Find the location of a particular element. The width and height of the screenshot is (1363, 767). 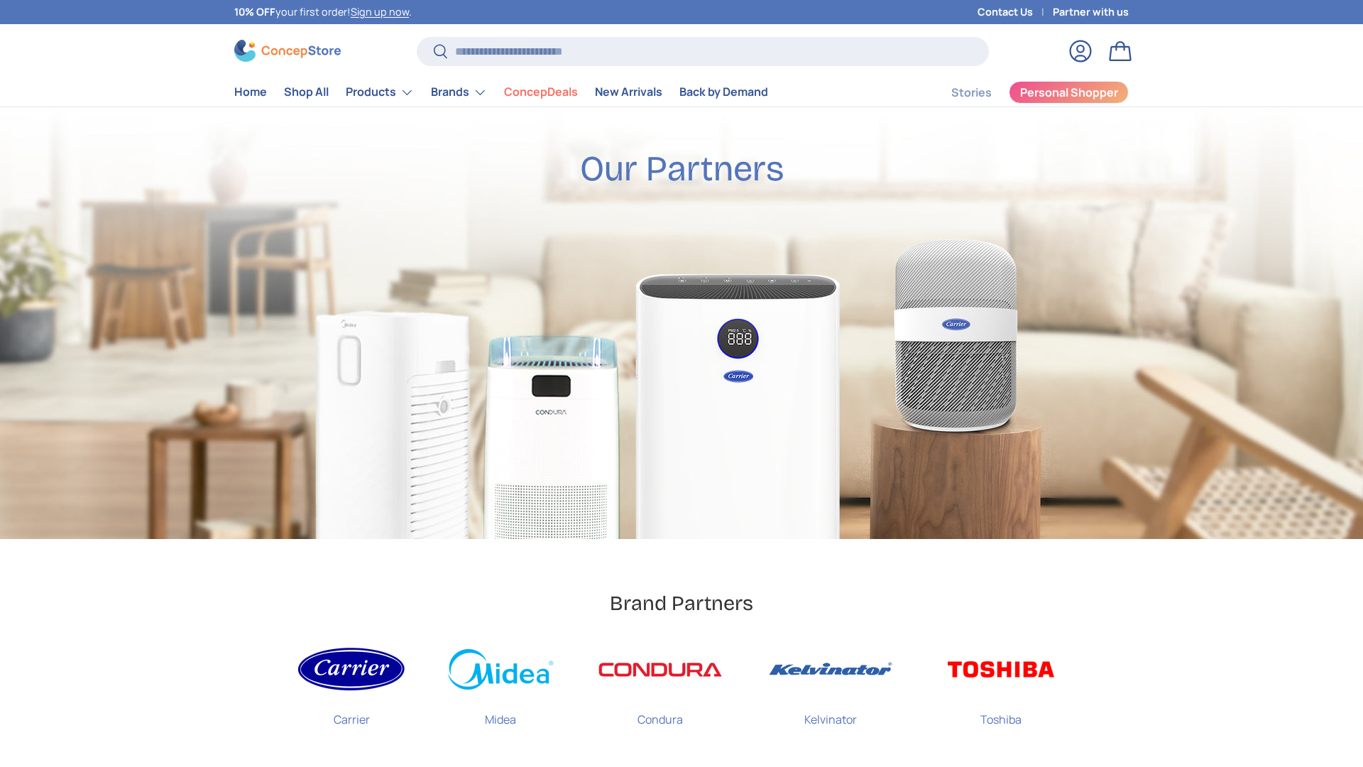

summary: Products is located at coordinates (380, 92).